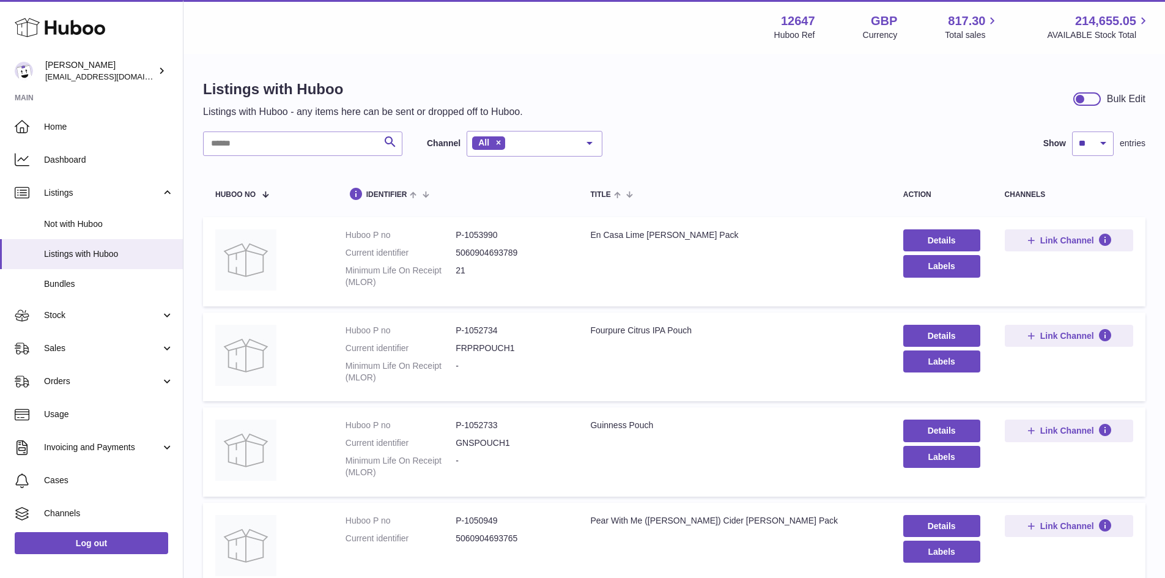 This screenshot has width=1165, height=578. I want to click on label: Show, so click(1055, 143).